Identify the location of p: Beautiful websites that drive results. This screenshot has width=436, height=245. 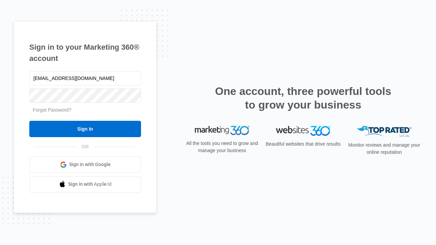
(303, 144).